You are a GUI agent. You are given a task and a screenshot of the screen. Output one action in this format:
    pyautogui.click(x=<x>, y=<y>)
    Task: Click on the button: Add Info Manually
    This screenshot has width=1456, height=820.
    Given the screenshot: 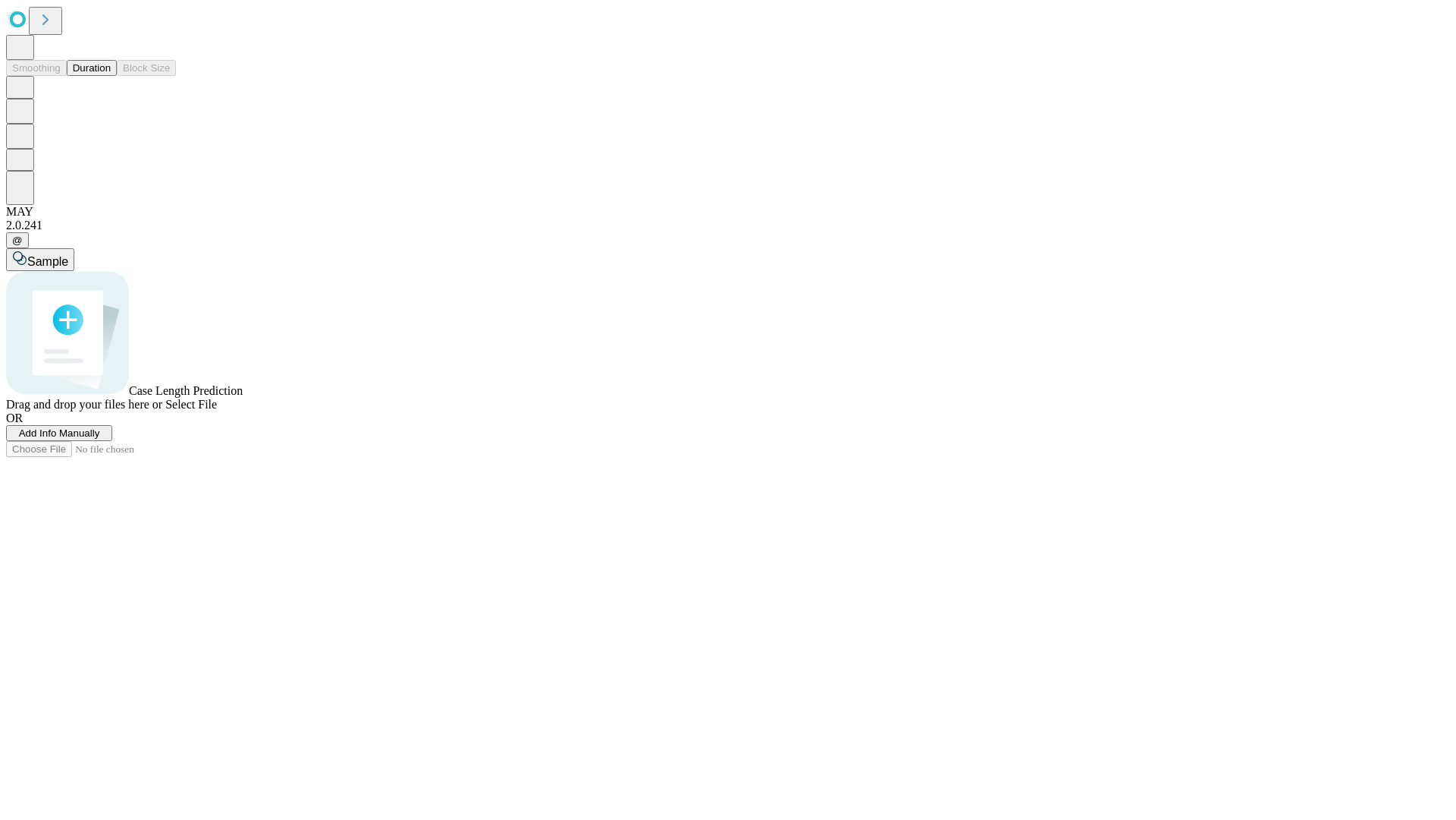 What is the action you would take?
    pyautogui.click(x=59, y=432)
    